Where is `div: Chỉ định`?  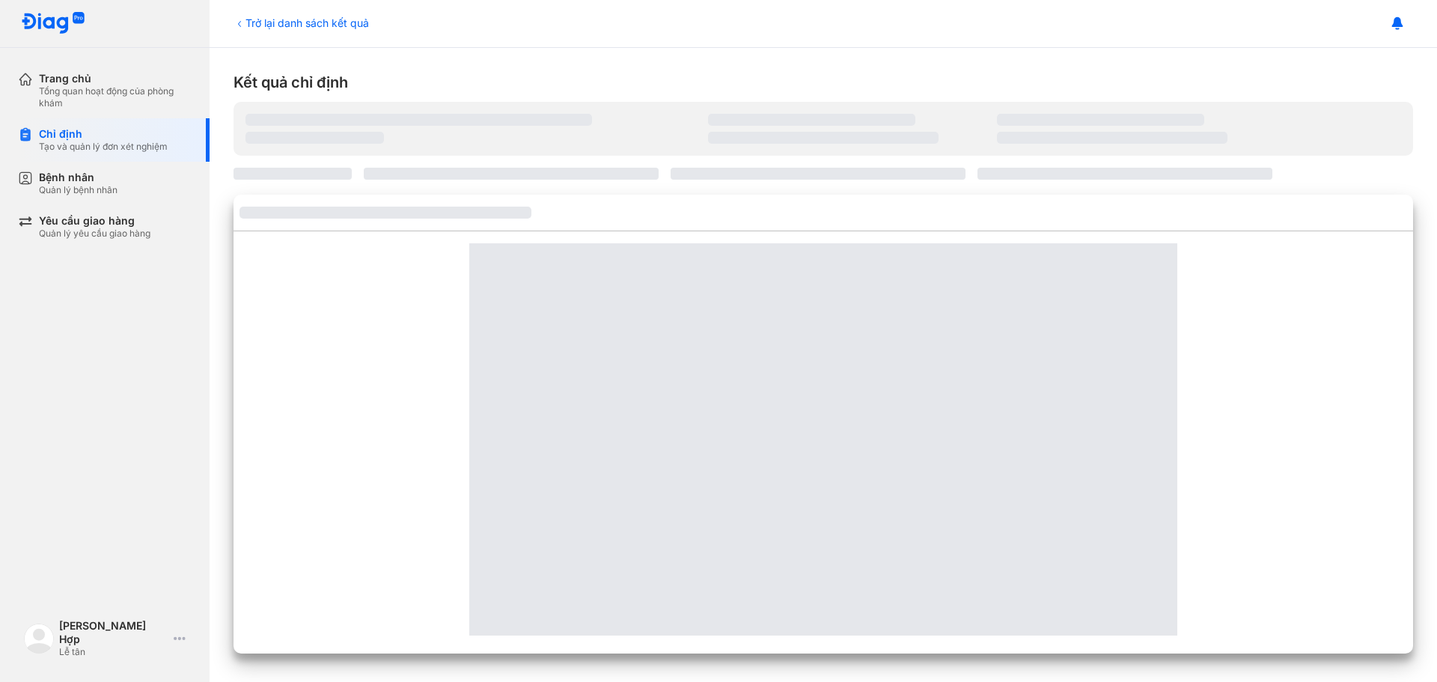
div: Chỉ định is located at coordinates (103, 134).